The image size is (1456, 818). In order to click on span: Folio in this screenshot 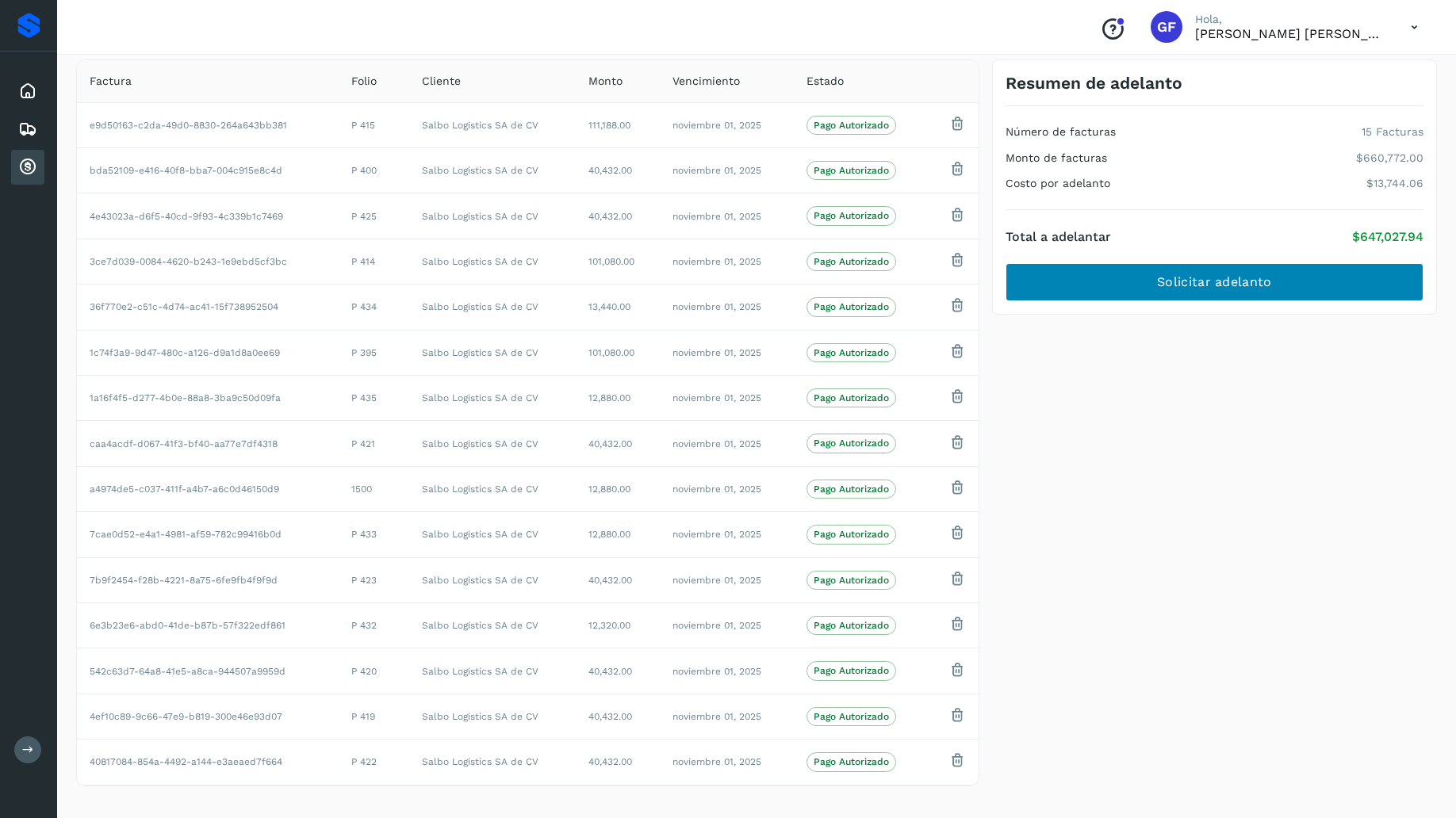, I will do `click(364, 81)`.